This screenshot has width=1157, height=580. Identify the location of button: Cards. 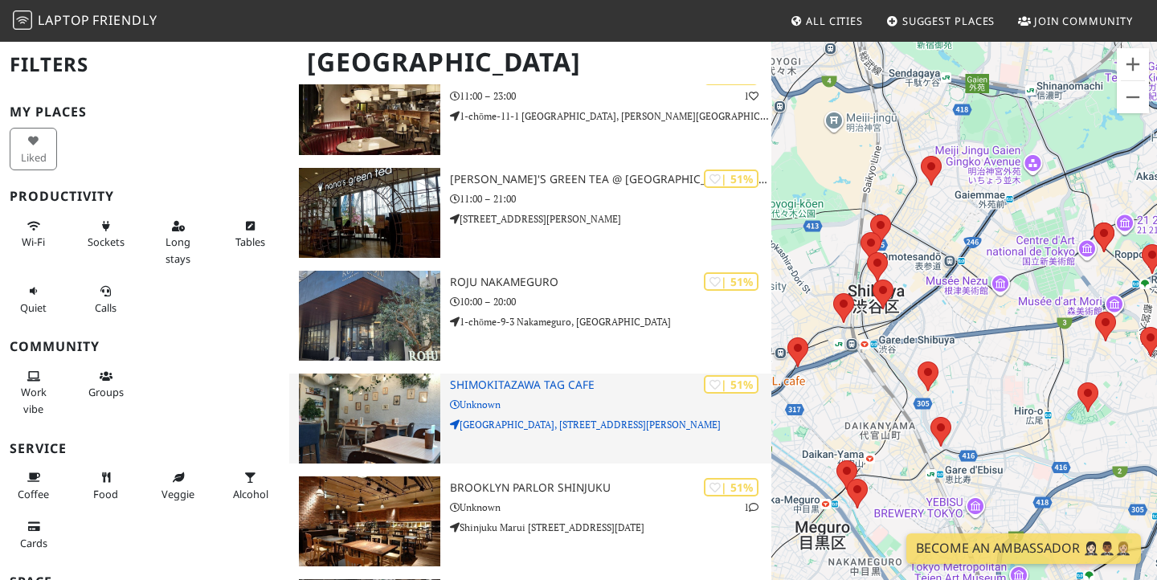
(33, 534).